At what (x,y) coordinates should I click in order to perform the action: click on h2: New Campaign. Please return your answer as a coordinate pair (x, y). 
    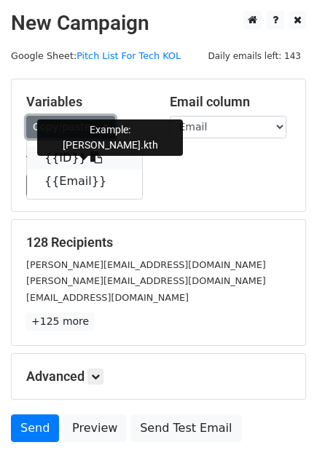
    Looking at the image, I should click on (158, 23).